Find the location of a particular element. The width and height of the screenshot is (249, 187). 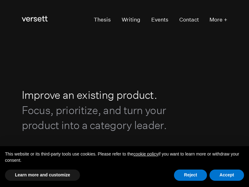

button: Learn more and customize is located at coordinates (42, 175).